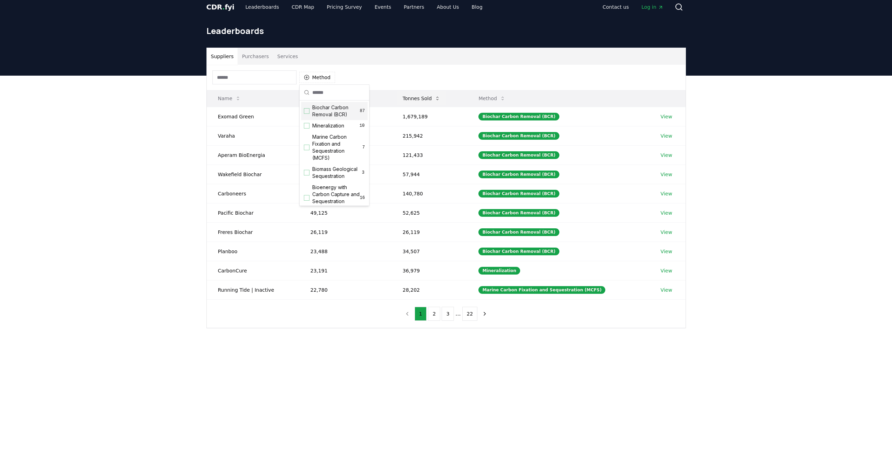 The image size is (892, 457). I want to click on span: 16, so click(362, 198).